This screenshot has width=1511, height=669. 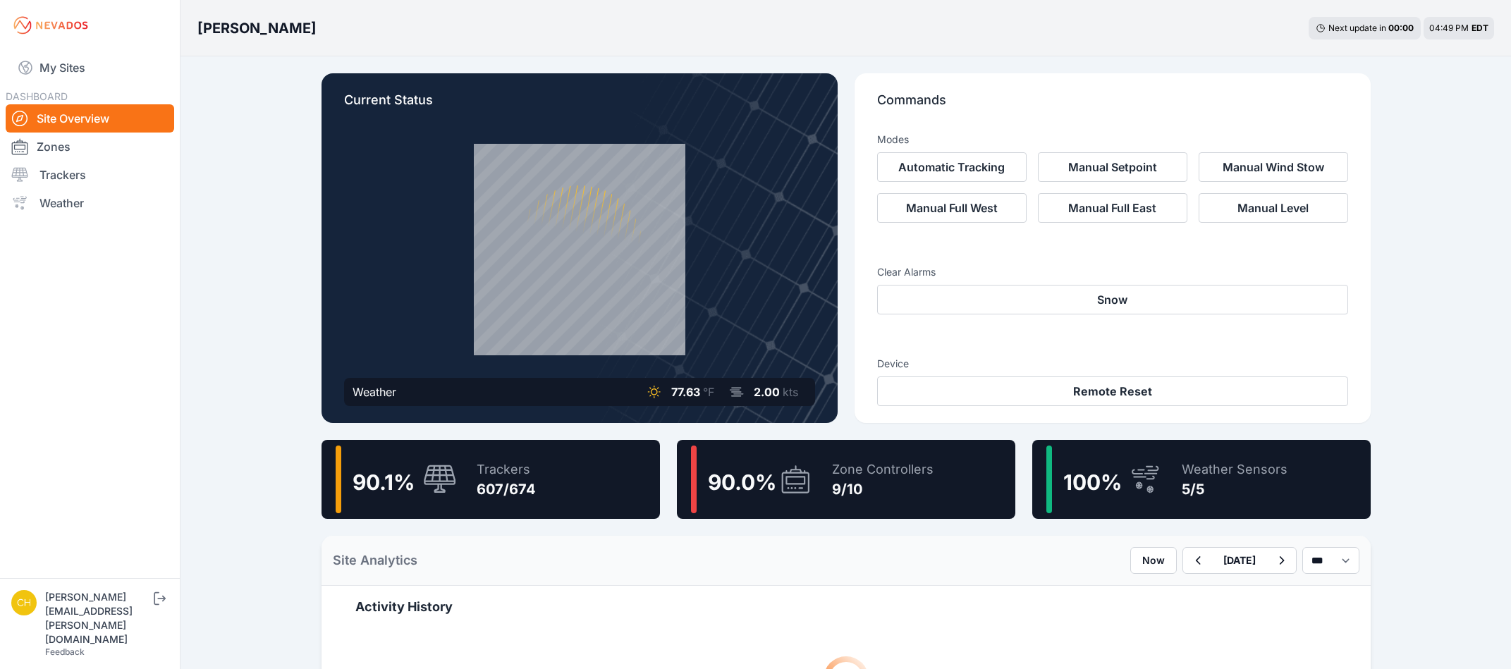 What do you see at coordinates (37, 96) in the screenshot?
I see `span: DASHBOARD` at bounding box center [37, 96].